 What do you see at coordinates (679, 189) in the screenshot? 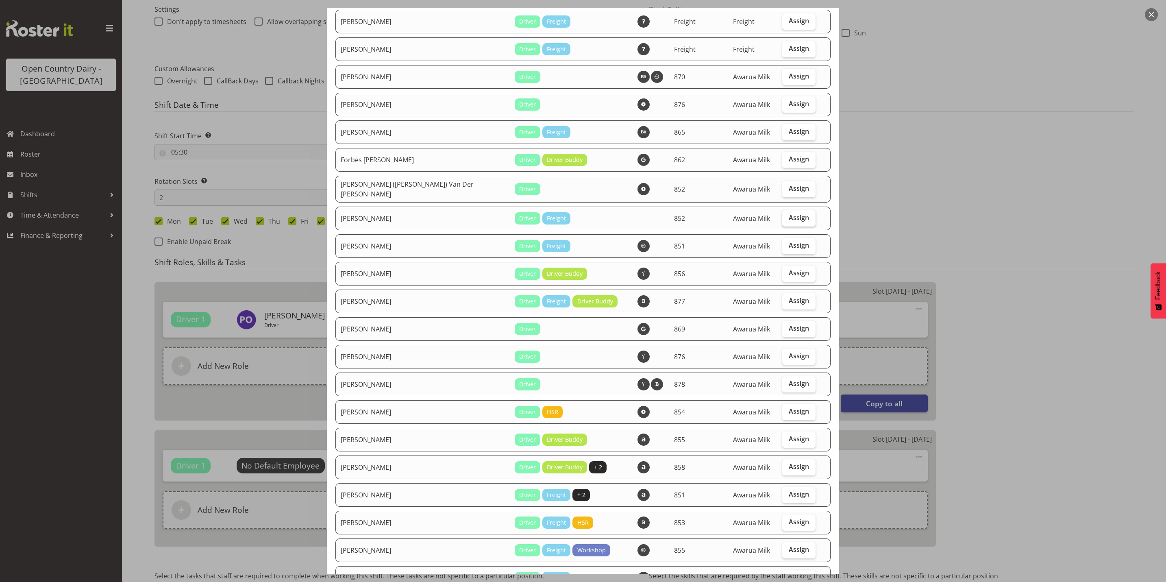
I see `span: 852` at bounding box center [679, 189].